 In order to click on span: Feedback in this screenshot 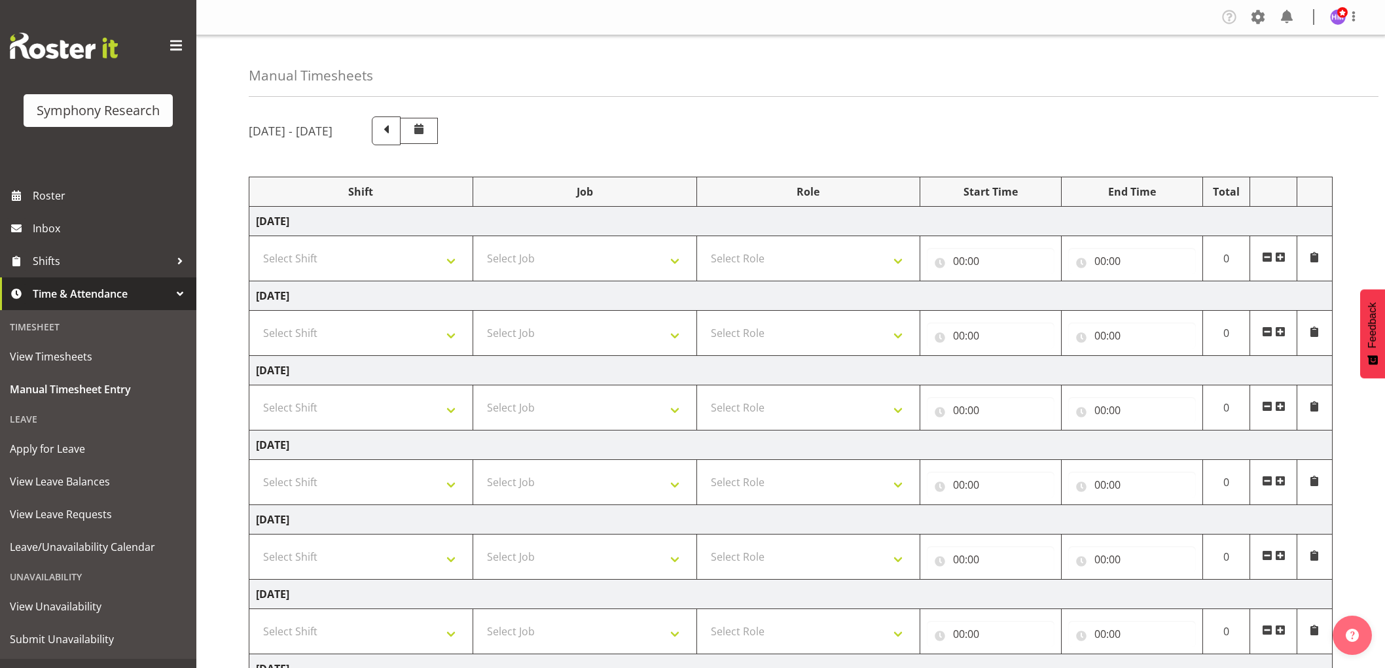, I will do `click(1373, 325)`.